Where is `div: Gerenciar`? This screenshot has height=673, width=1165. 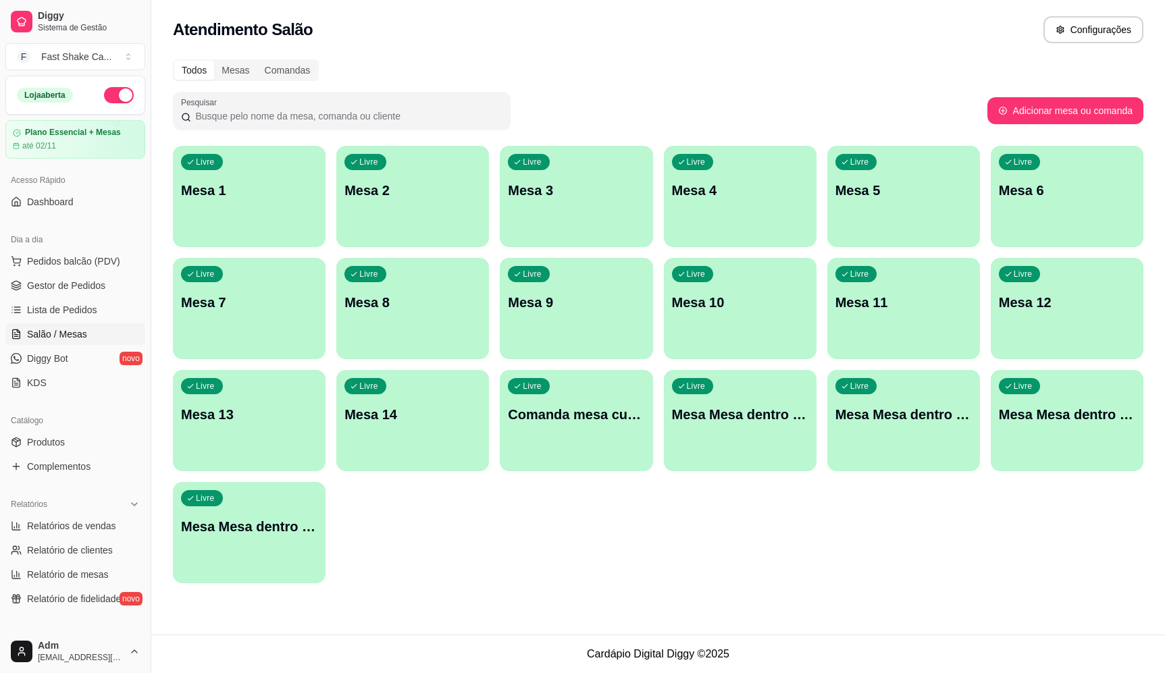 div: Gerenciar is located at coordinates (75, 637).